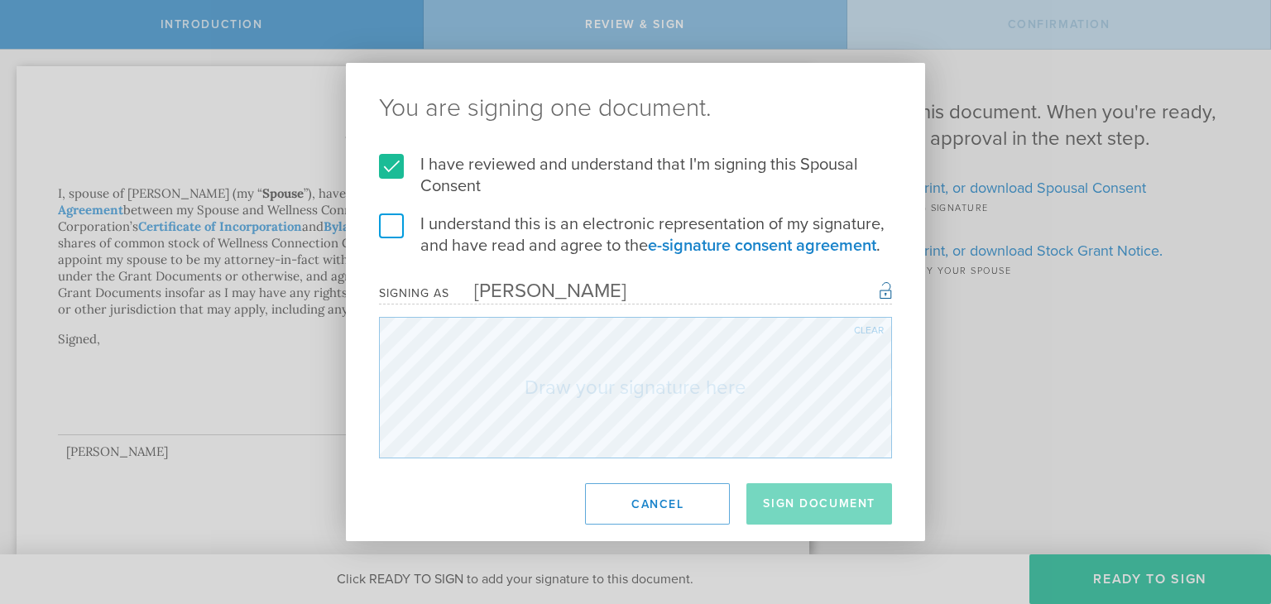 Image resolution: width=1271 pixels, height=604 pixels. What do you see at coordinates (414, 293) in the screenshot?
I see `div: Signing as` at bounding box center [414, 293].